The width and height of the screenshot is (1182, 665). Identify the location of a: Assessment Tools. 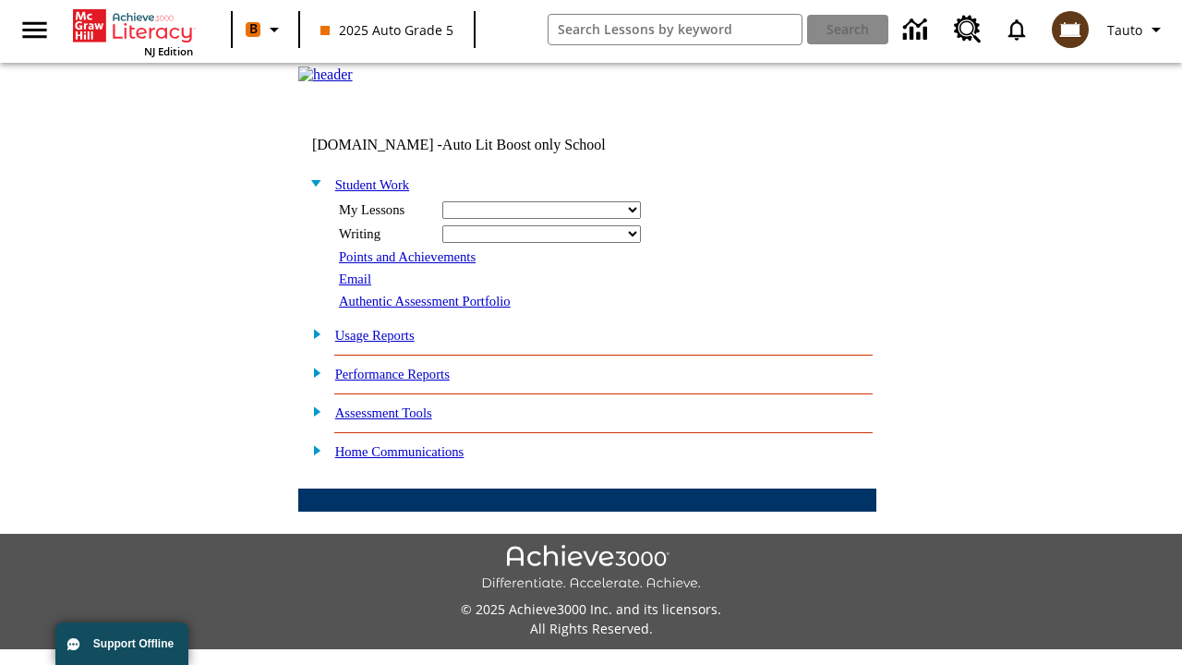
(383, 413).